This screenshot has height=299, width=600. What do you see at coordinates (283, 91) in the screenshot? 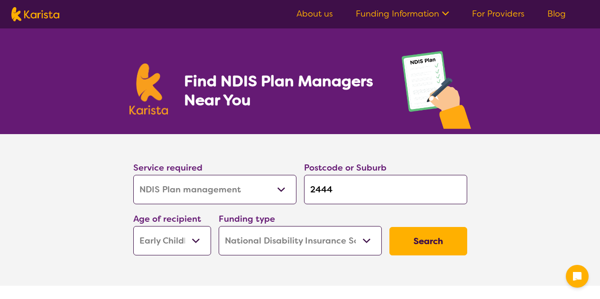
I see `h1: Find NDIS Plan Managers Near You` at bounding box center [283, 91].